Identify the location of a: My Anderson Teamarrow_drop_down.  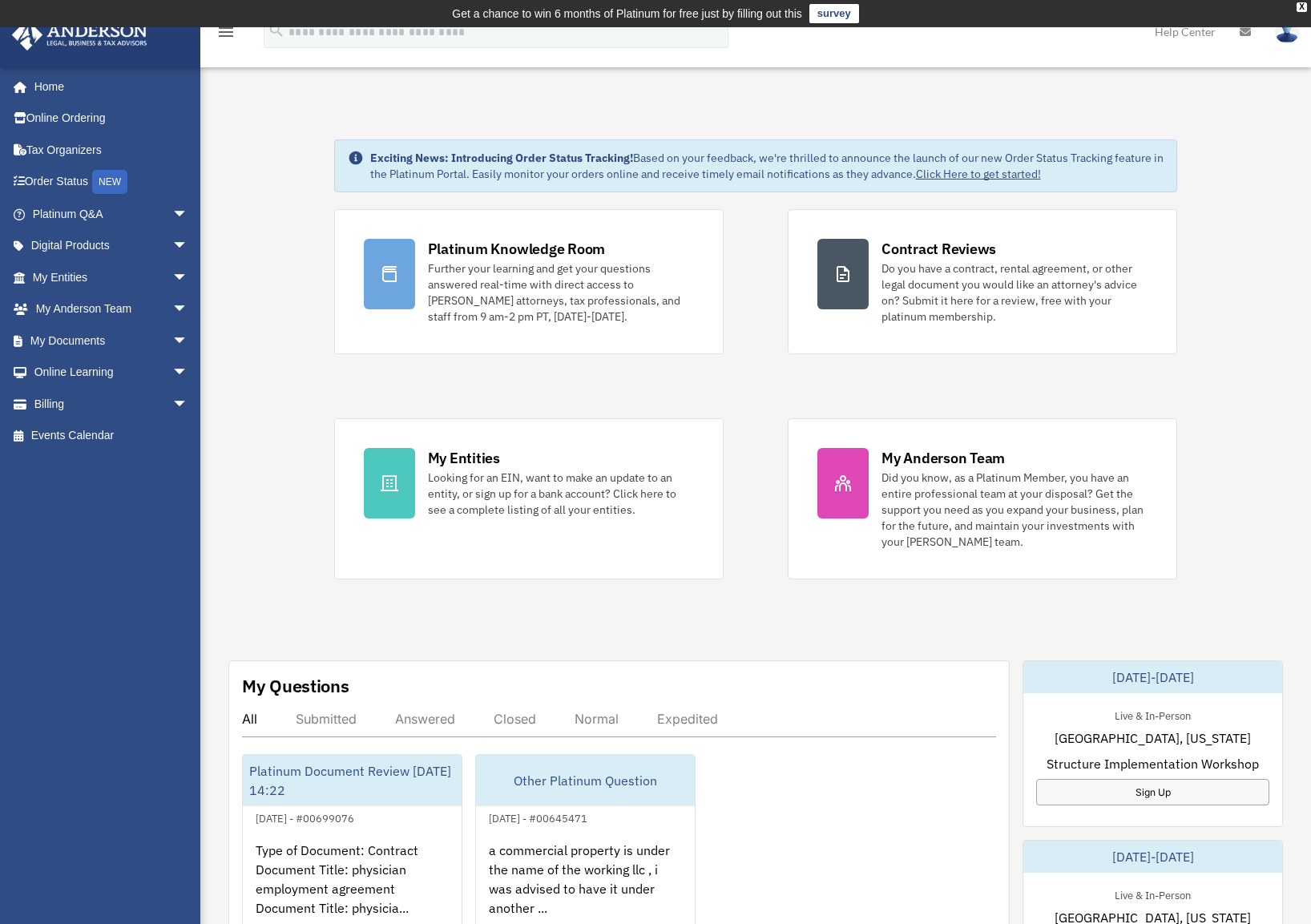
(112, 309).